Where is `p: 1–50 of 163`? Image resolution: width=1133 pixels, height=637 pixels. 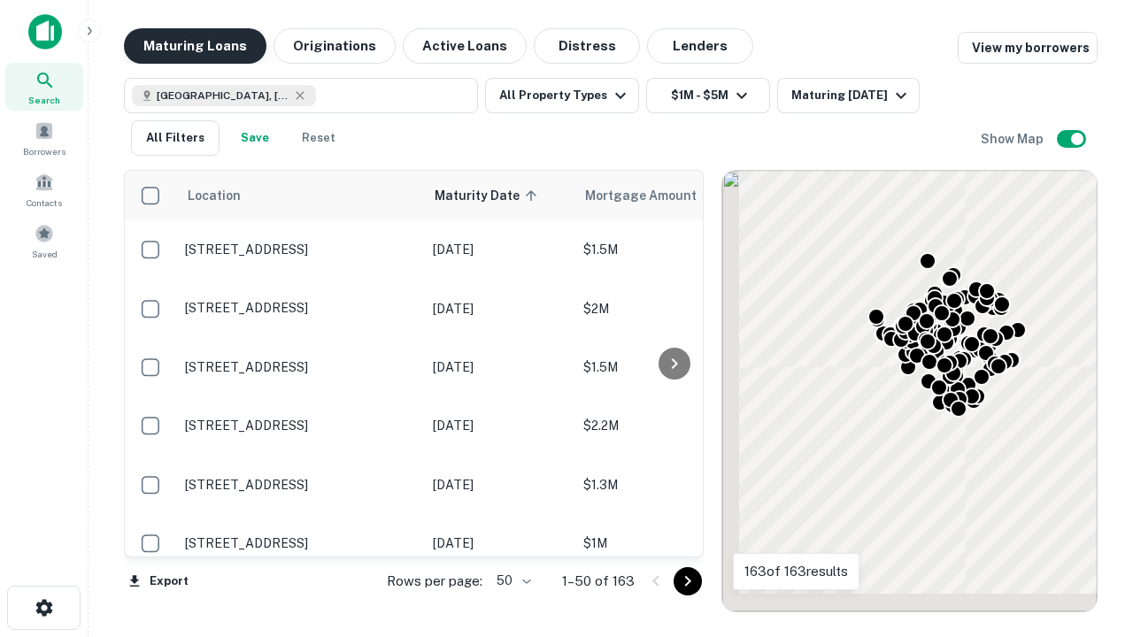 p: 1–50 of 163 is located at coordinates (598, 581).